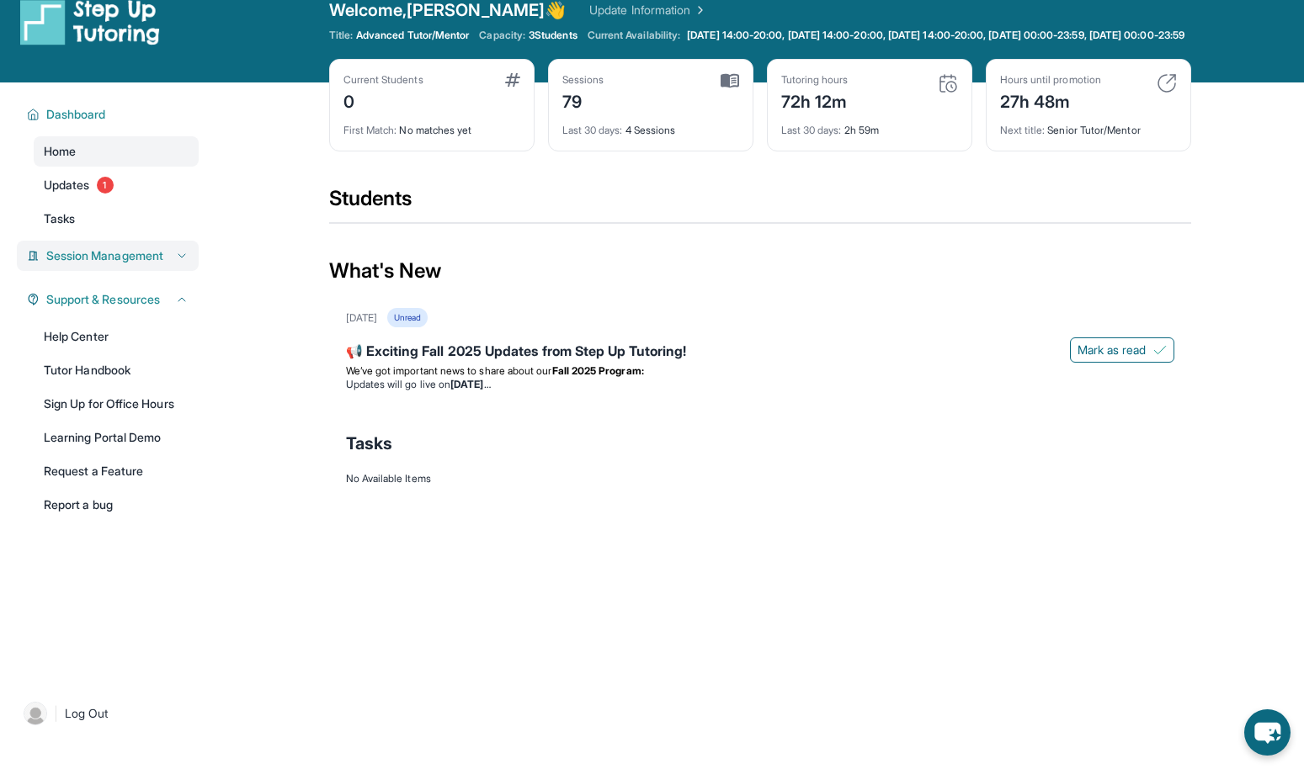  What do you see at coordinates (103, 300) in the screenshot?
I see `span: Support & Resources` at bounding box center [103, 300].